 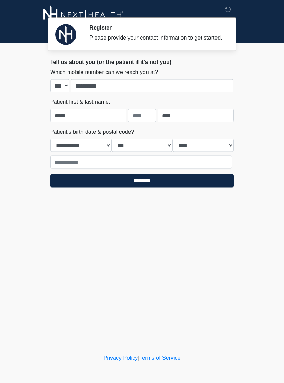 What do you see at coordinates (160, 357) in the screenshot?
I see `a: Terms of Service` at bounding box center [160, 357].